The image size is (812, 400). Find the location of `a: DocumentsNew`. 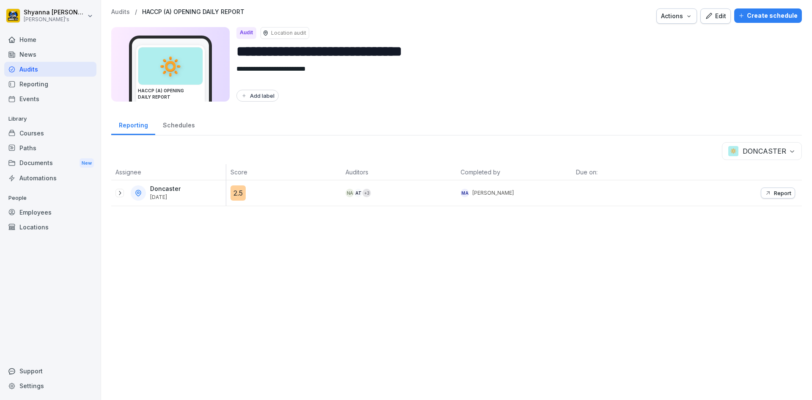

a: DocumentsNew is located at coordinates (50, 163).